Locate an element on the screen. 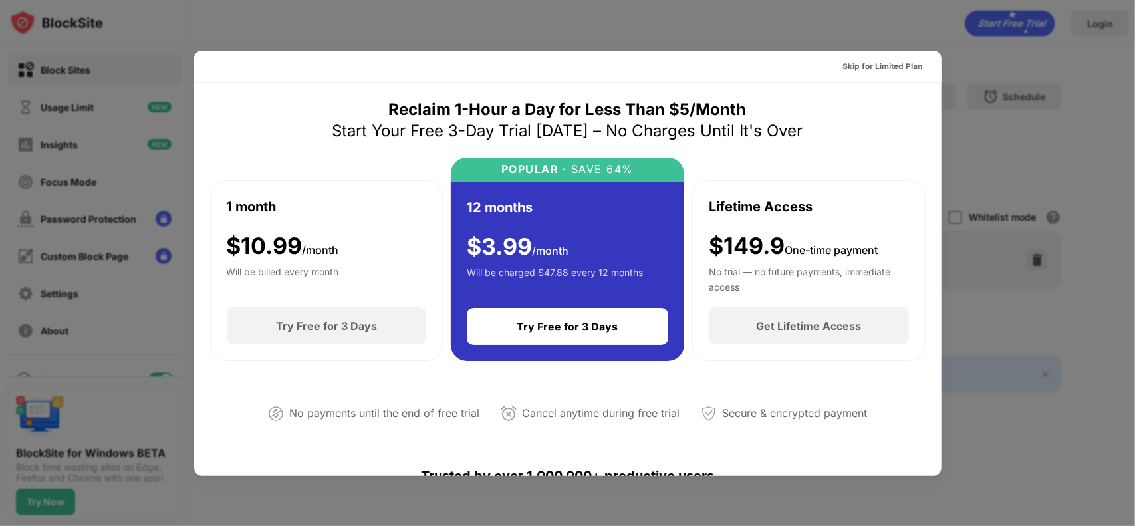 The width and height of the screenshot is (1135, 526). span: One-time payment is located at coordinates (831, 250).